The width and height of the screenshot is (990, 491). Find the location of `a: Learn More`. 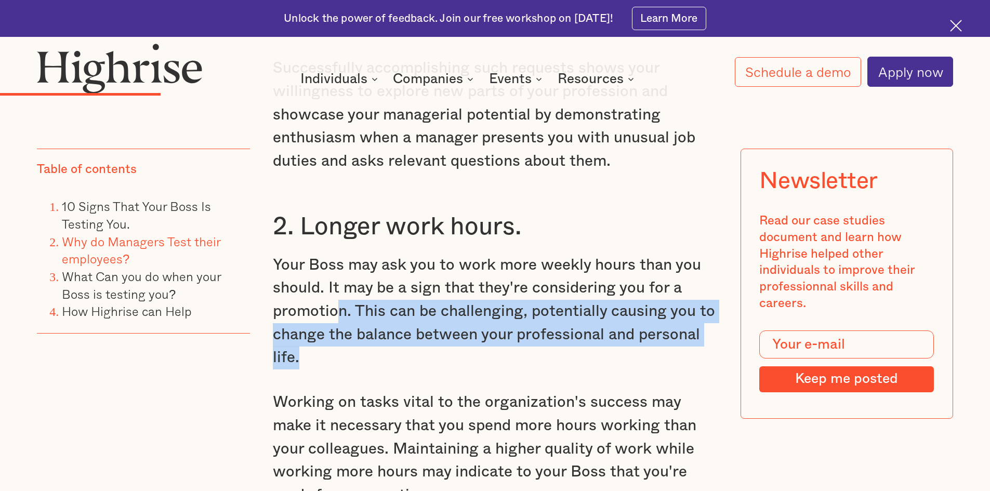

a: Learn More is located at coordinates (669, 18).